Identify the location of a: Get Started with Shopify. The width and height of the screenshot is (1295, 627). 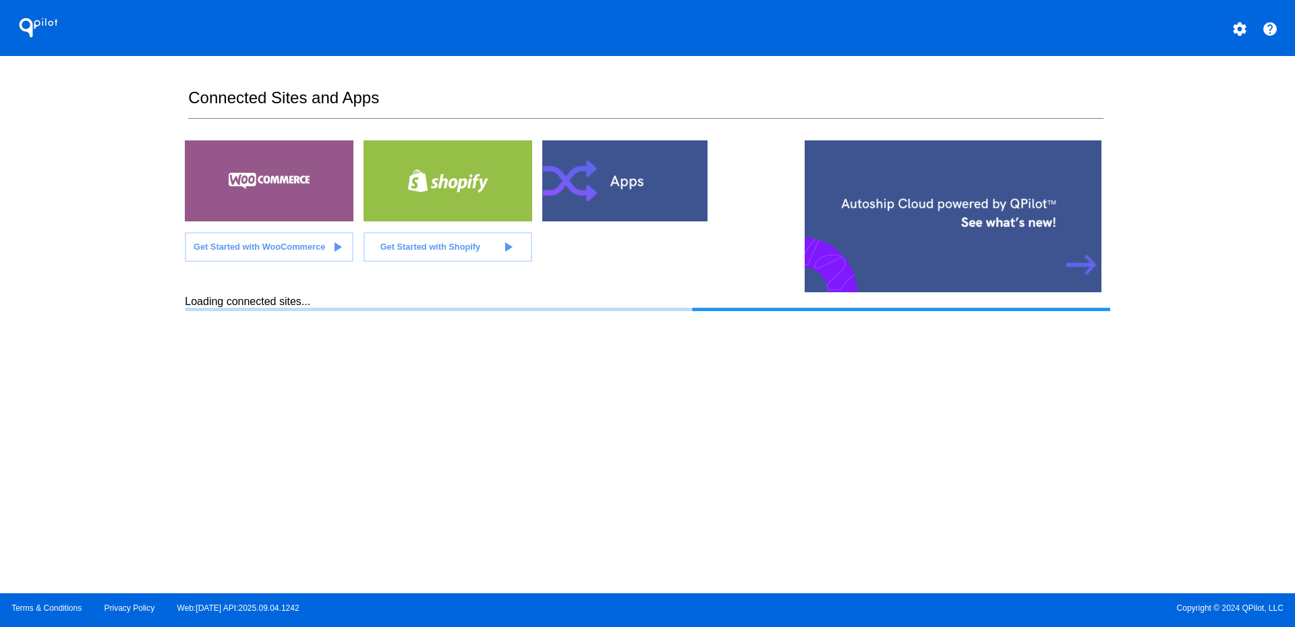
(448, 247).